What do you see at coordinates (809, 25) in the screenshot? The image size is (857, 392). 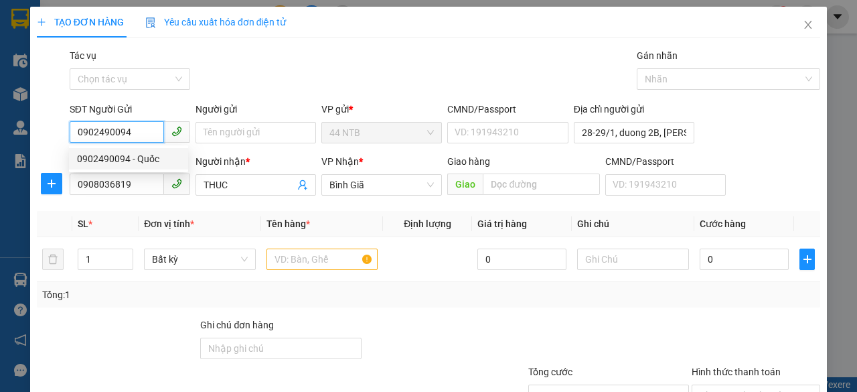 I see `button: Close` at bounding box center [809, 25].